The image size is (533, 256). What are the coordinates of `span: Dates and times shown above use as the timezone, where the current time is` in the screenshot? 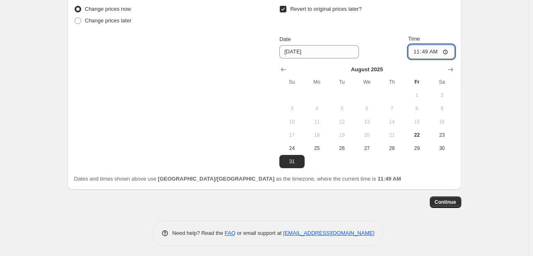 It's located at (237, 179).